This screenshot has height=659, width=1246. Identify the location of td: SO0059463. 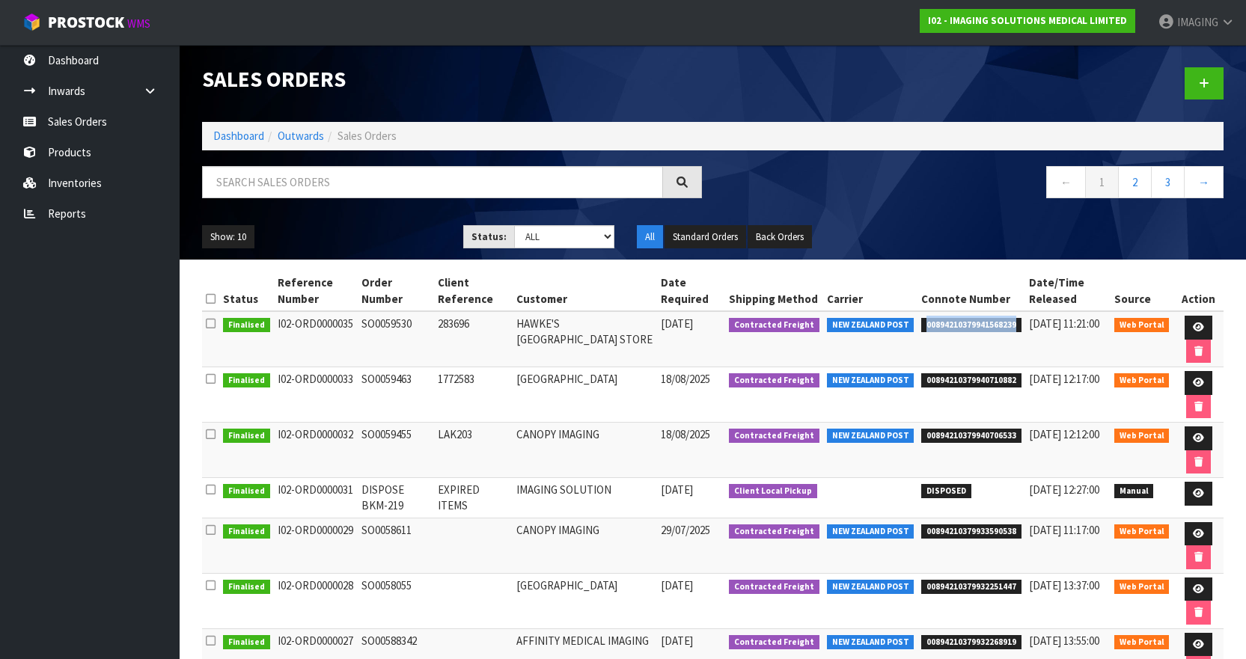
(396, 395).